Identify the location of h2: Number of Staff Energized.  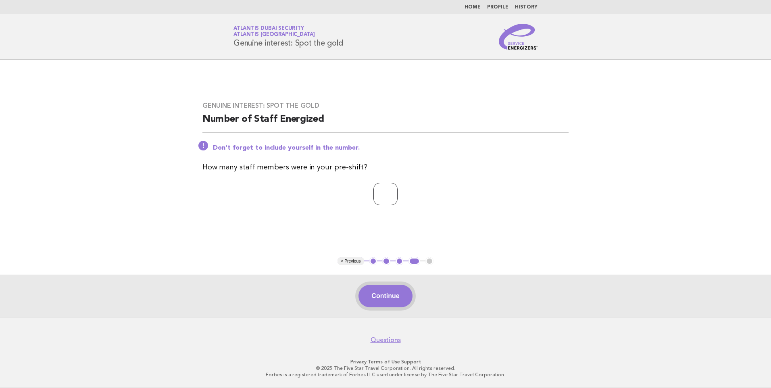
(385, 123).